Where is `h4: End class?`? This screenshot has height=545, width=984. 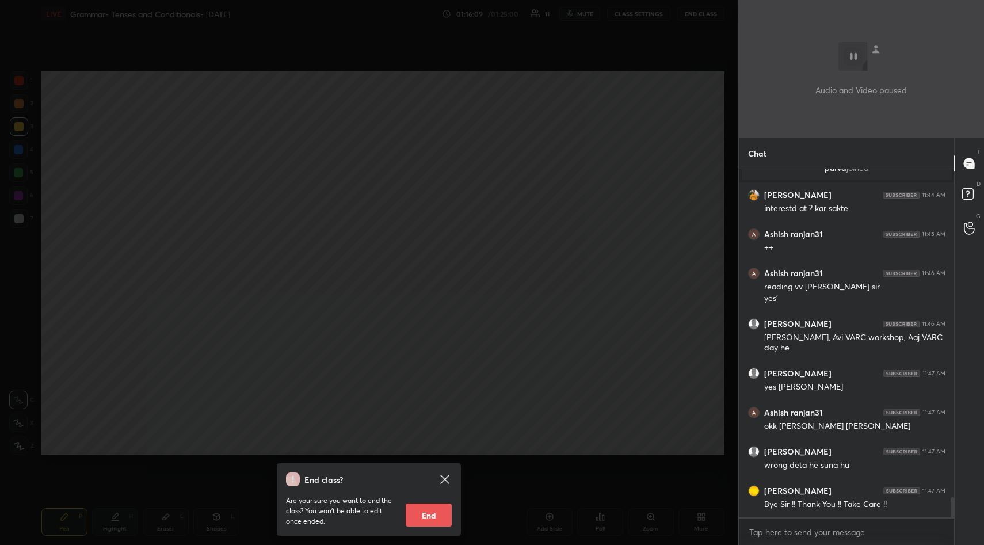
h4: End class? is located at coordinates (323, 479).